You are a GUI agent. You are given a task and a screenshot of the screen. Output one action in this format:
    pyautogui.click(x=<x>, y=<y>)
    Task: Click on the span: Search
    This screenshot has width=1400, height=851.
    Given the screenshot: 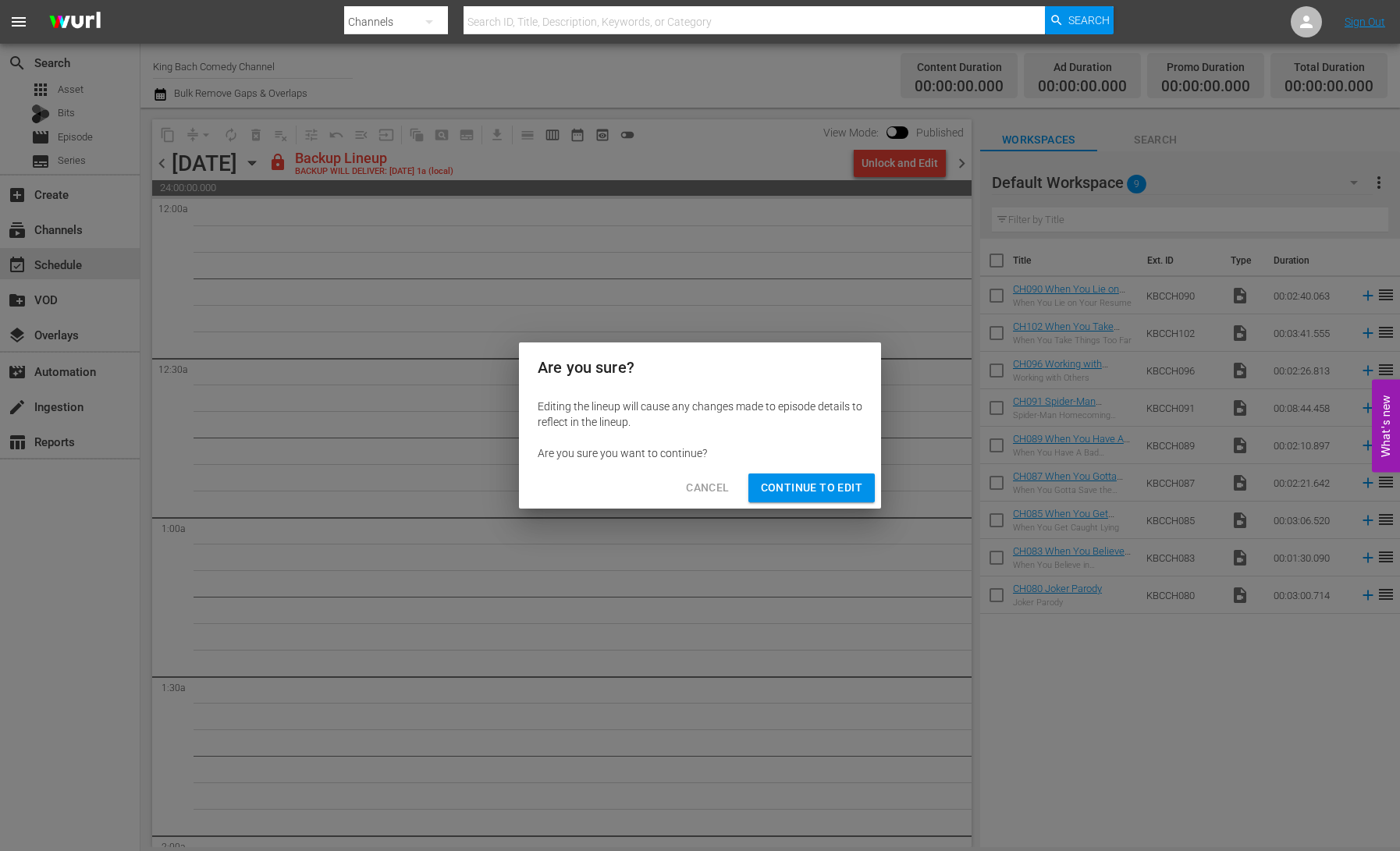 What is the action you would take?
    pyautogui.click(x=1088, y=20)
    